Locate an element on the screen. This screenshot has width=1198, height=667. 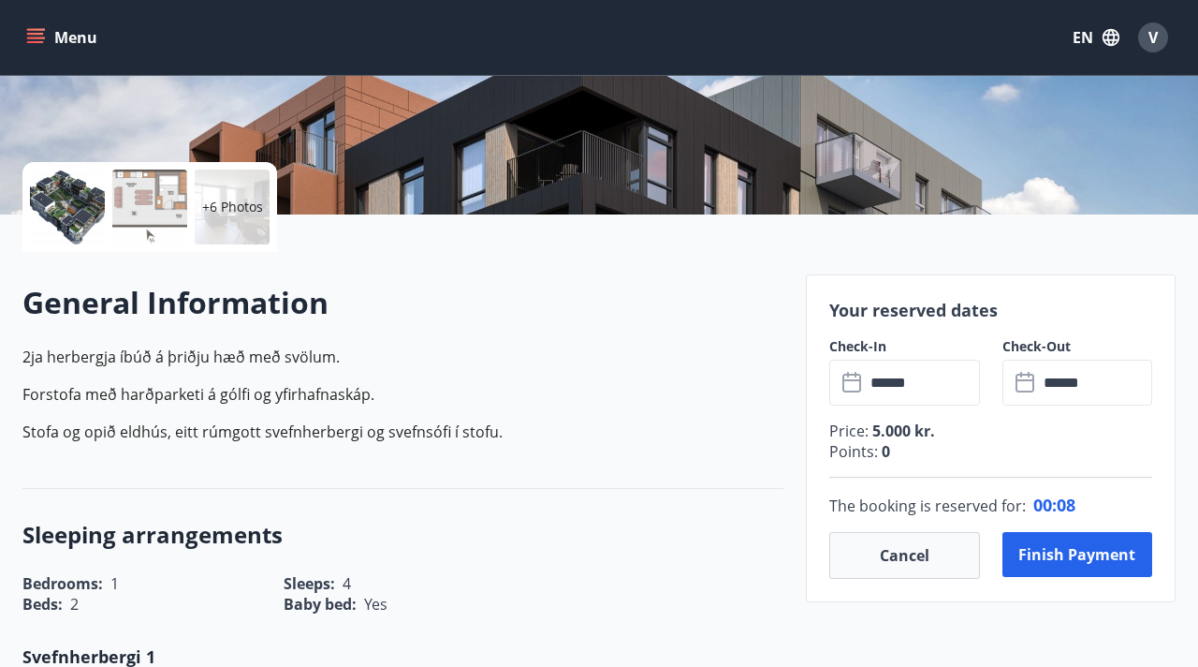
button: EN is located at coordinates (1096, 37).